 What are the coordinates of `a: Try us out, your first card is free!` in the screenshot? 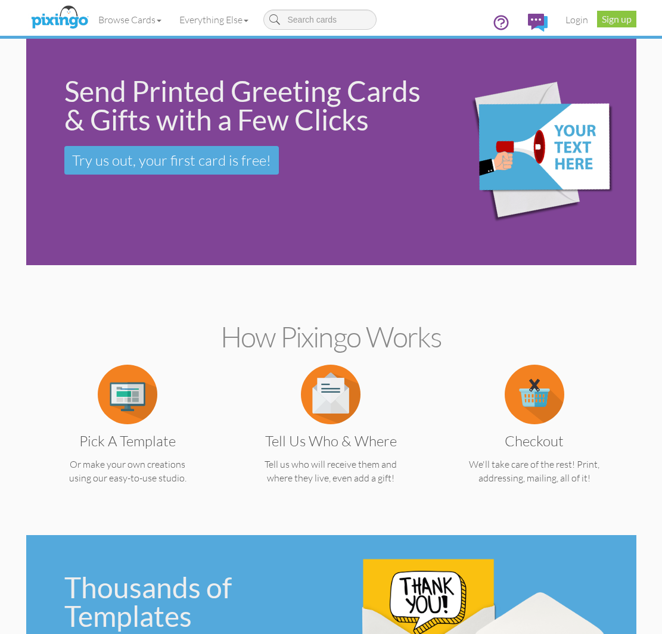 It's located at (172, 160).